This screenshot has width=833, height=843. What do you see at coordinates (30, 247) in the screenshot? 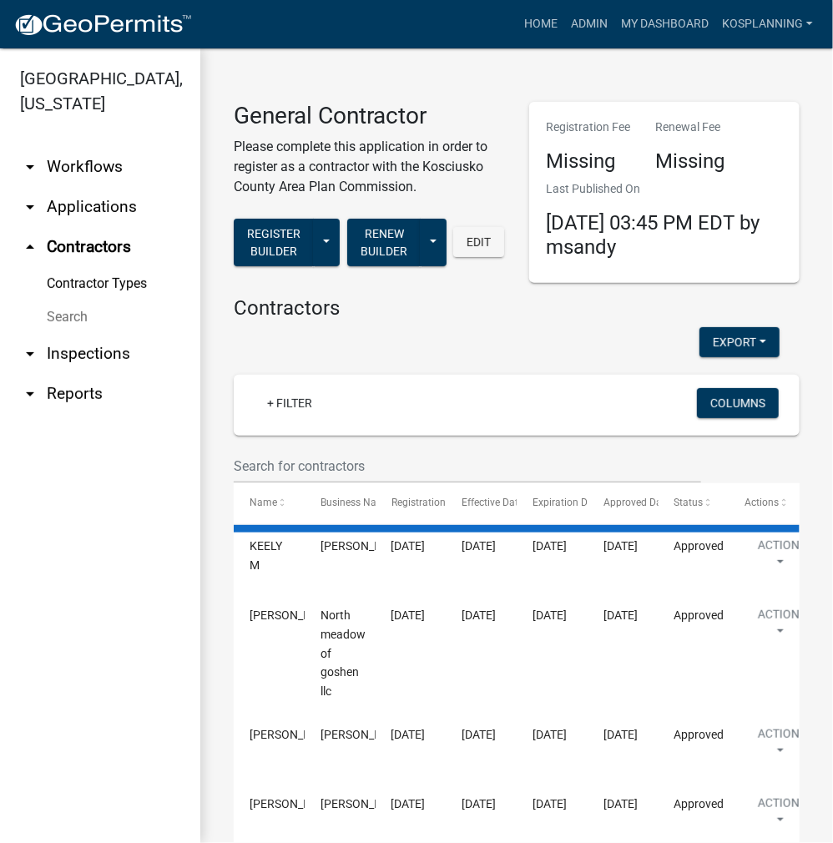
I see `i: arrow_drop_up` at bounding box center [30, 247].